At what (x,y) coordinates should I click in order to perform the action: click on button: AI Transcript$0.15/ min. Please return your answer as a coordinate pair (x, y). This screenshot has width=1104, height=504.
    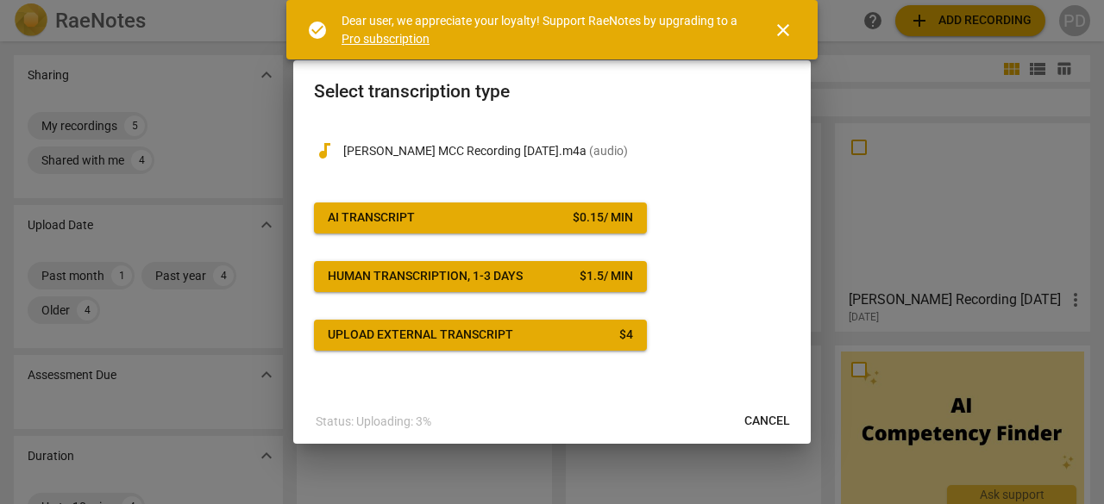
    Looking at the image, I should click on (480, 218).